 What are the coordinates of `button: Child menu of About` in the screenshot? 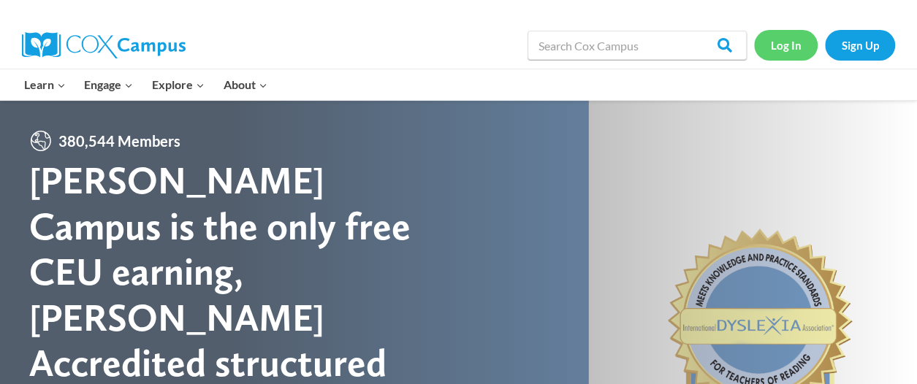 It's located at (246, 85).